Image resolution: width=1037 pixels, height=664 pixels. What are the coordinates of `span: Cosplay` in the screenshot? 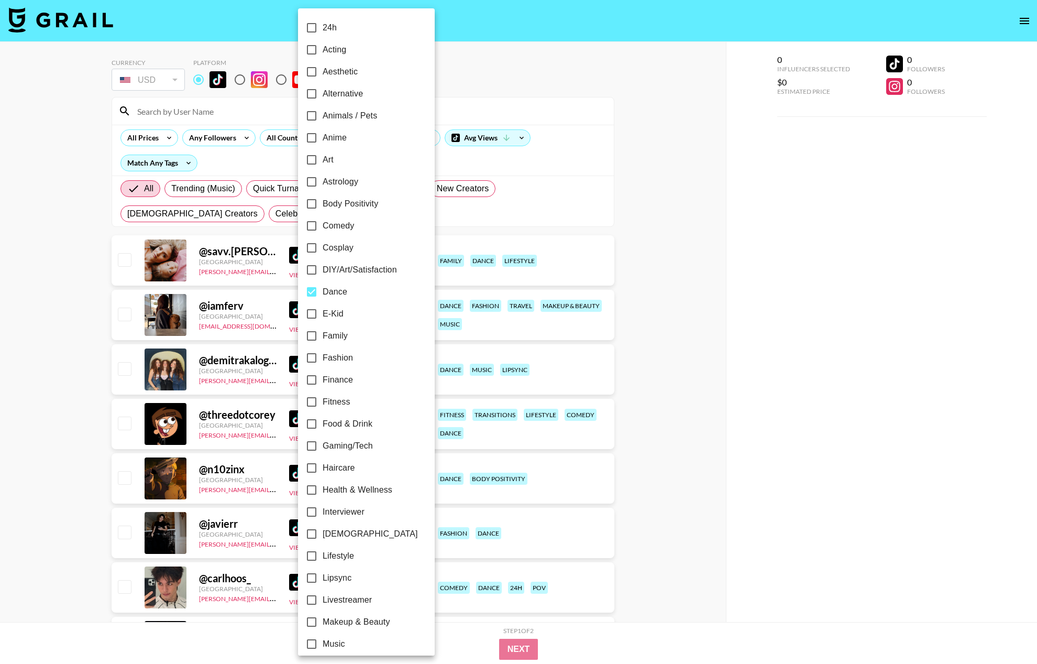 It's located at (338, 248).